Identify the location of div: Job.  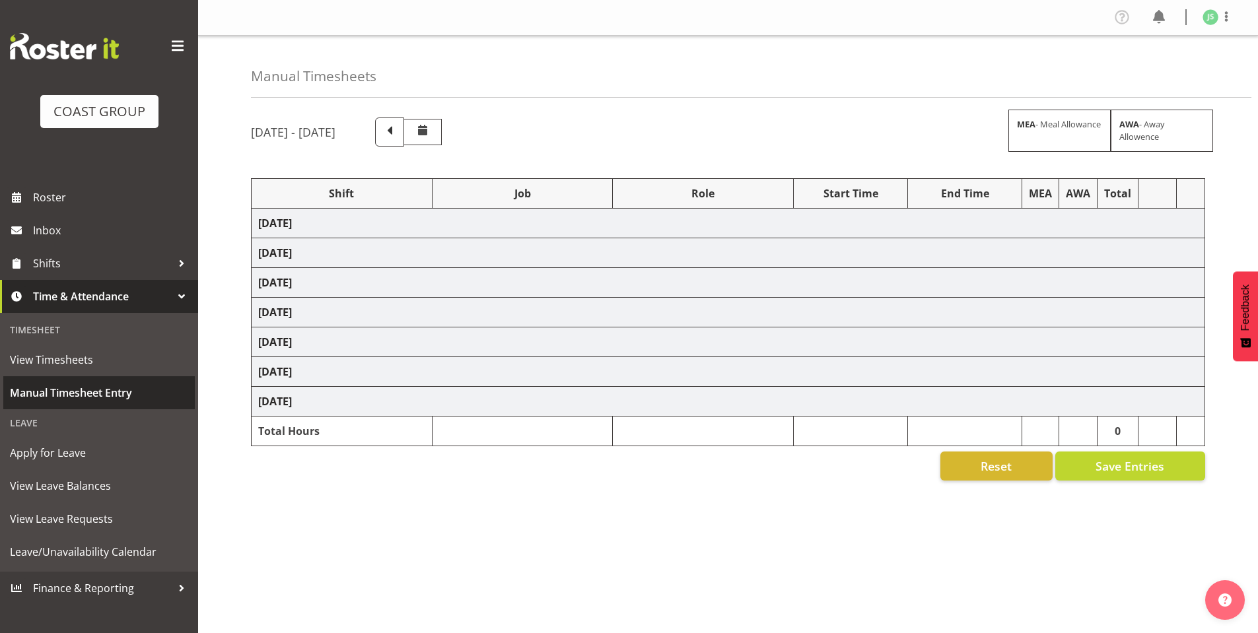
(522, 193).